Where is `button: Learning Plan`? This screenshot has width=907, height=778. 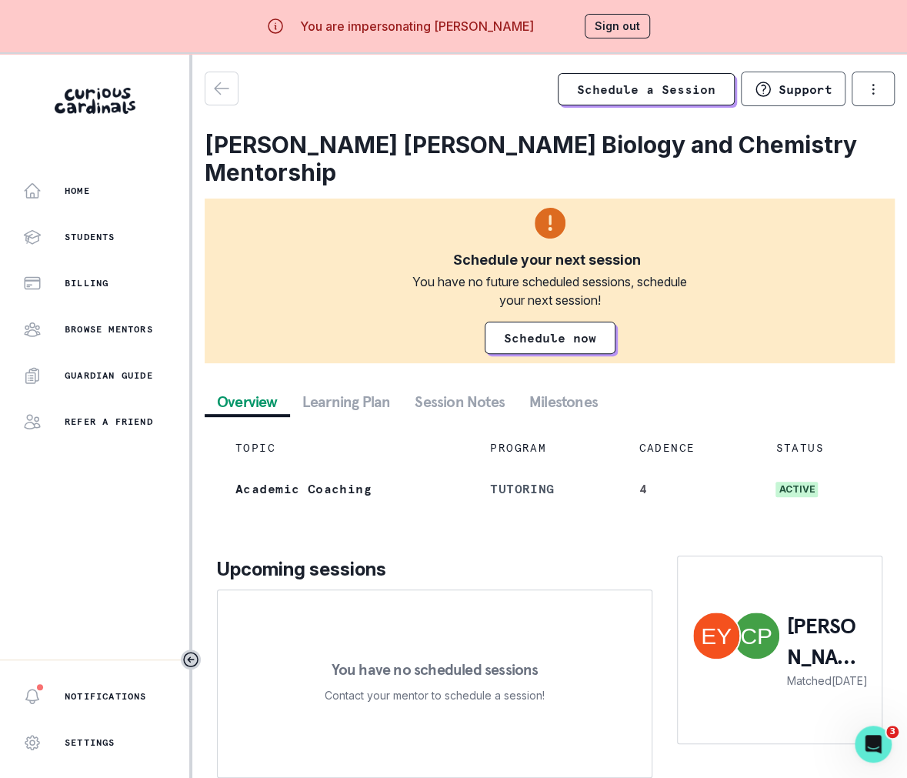 button: Learning Plan is located at coordinates (346, 402).